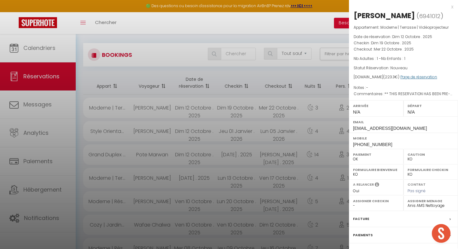  I want to click on div: Ouvrir le chat, so click(441, 233).